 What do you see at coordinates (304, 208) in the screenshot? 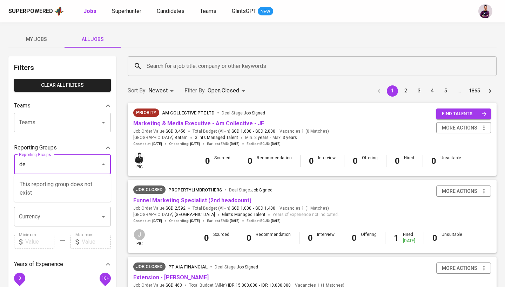
I see `span: Vacancies ( 1 Matches )` at bounding box center [304, 208].